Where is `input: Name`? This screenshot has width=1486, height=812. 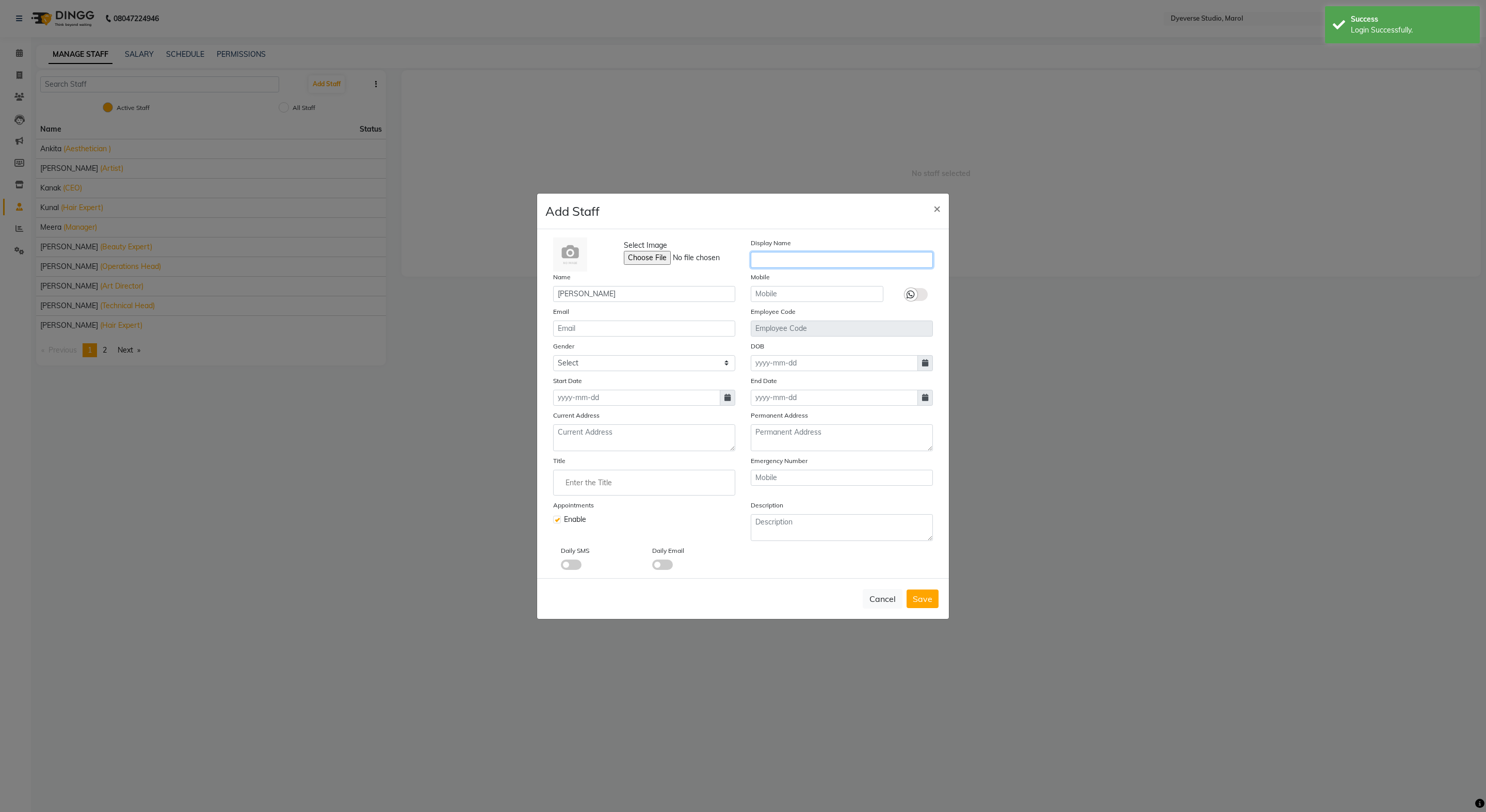 input: Name is located at coordinates (644, 294).